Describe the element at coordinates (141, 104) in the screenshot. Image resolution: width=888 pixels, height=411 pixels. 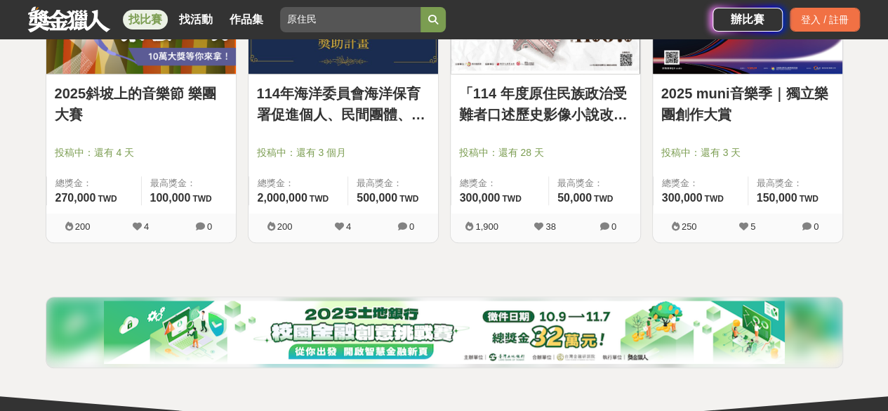
I see `a: 2025斜坡上的音樂節 樂團大賽` at that location.